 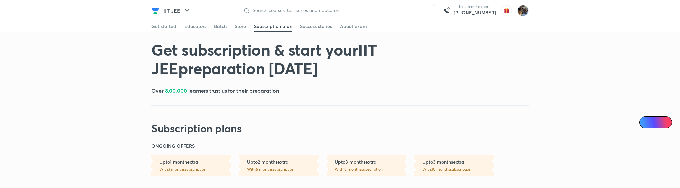 I want to click on a: About exam, so click(x=353, y=26).